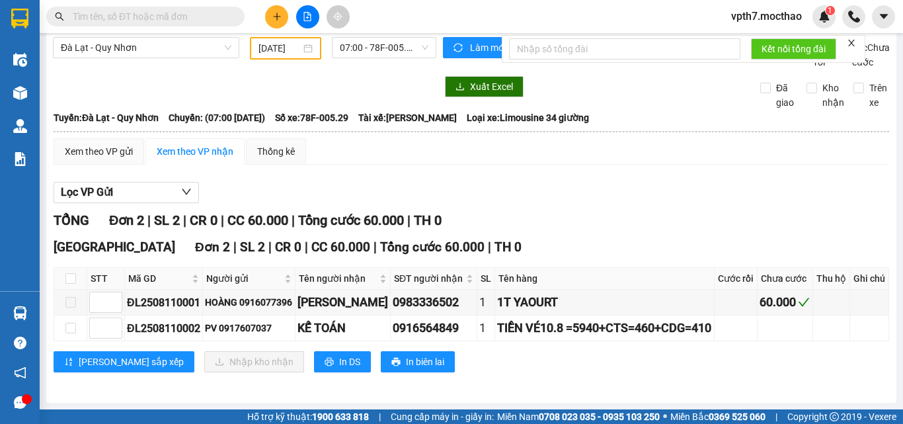 This screenshot has height=424, width=903. Describe the element at coordinates (151, 17) in the screenshot. I see `input: Tìm tên, số ĐT hoặc mã đơn` at that location.